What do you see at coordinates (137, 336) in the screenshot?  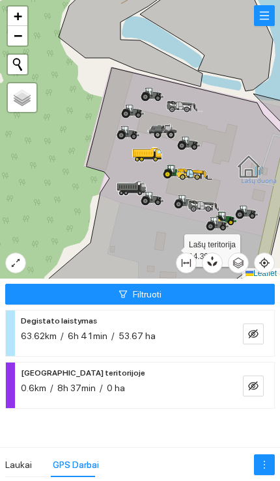 I see `span: 53.67 ha` at bounding box center [137, 336].